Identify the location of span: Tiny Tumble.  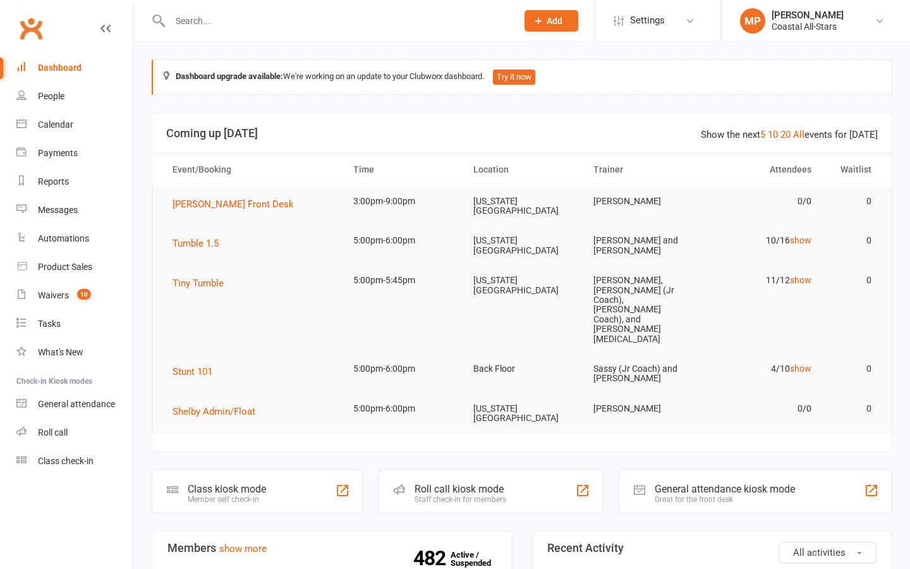
(198, 283).